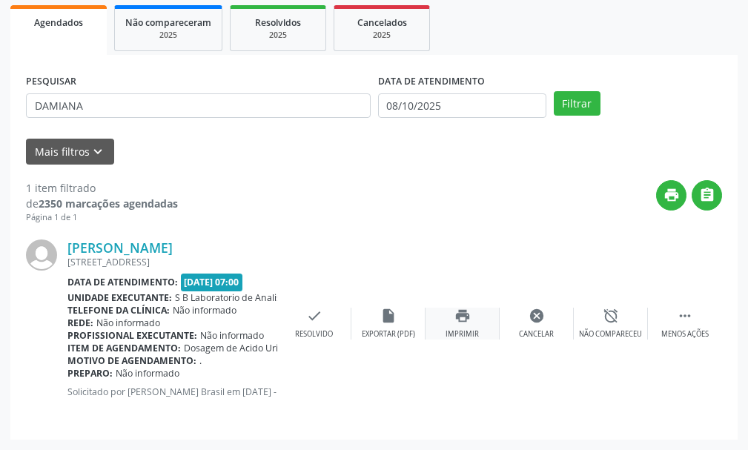  I want to click on div: Resolvido, so click(314, 334).